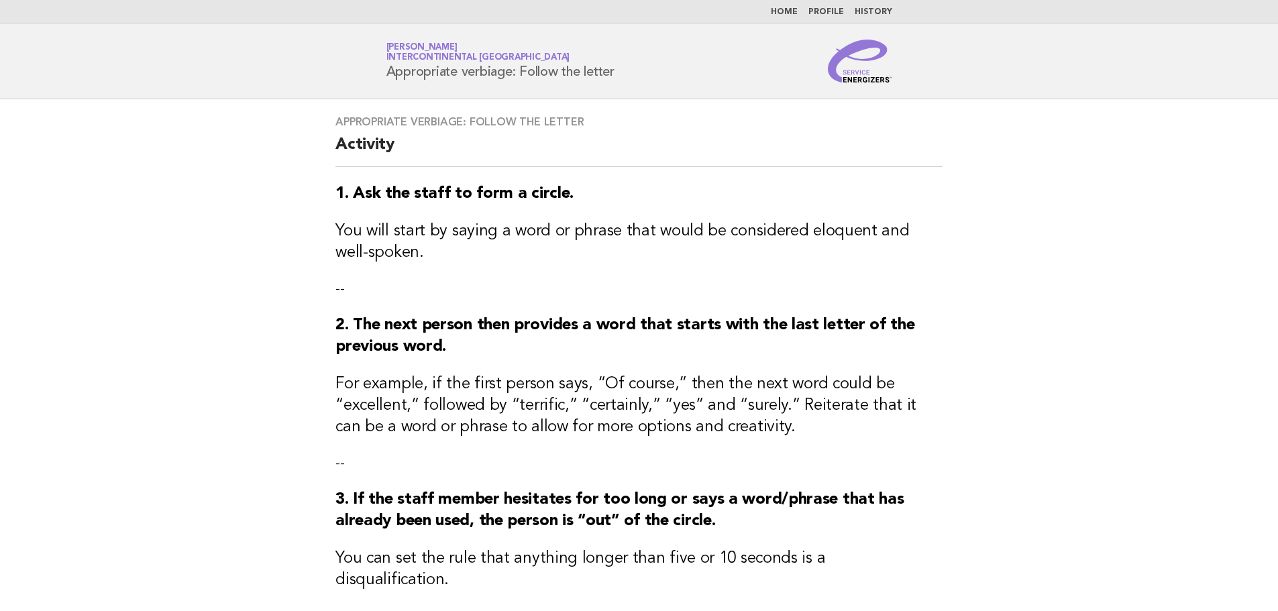 This screenshot has height=611, width=1278. What do you see at coordinates (638, 242) in the screenshot?
I see `h3: You will start by saying a word or phrase that would be considered eloquent and well-spoken.` at bounding box center [638, 242].